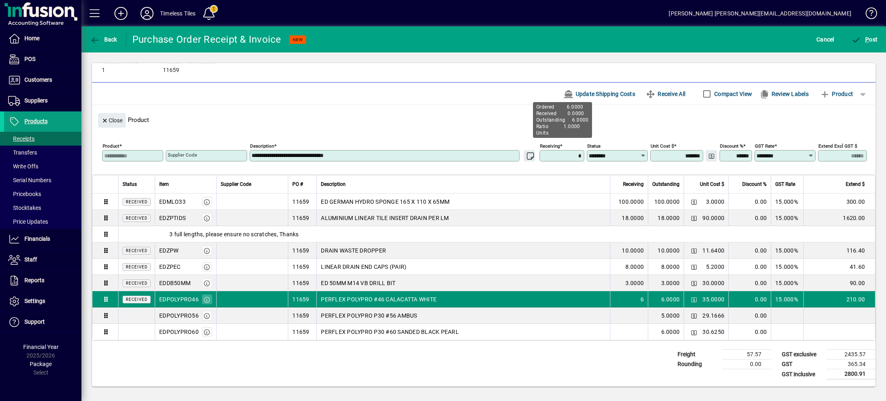  Describe the element at coordinates (30, 59) in the screenshot. I see `span: POS` at that location.